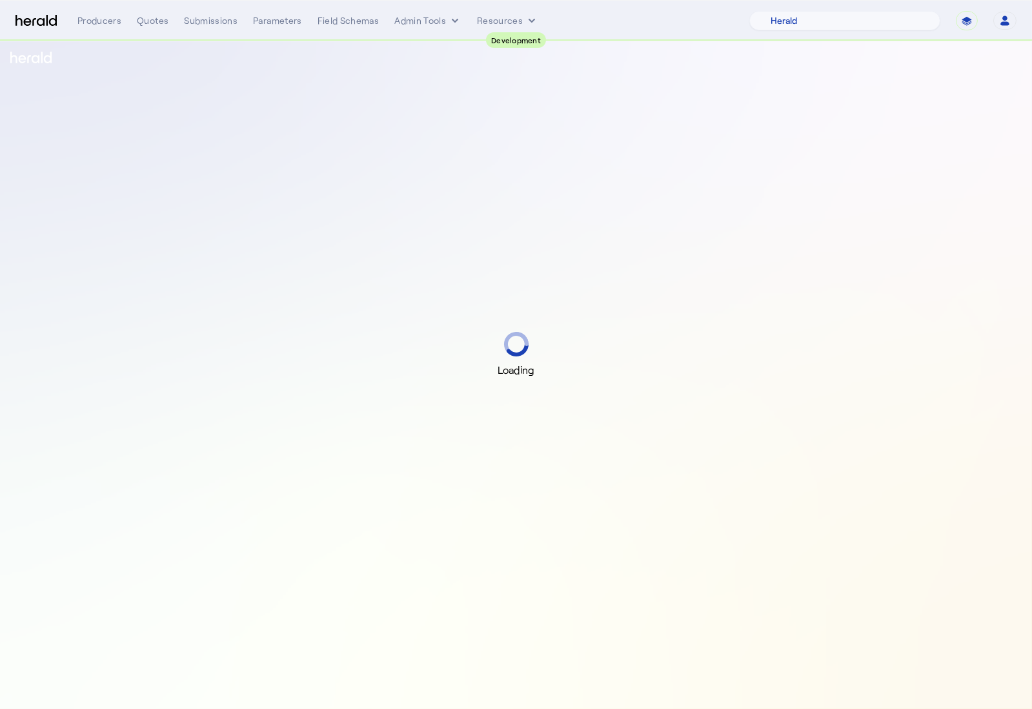 Image resolution: width=1032 pixels, height=709 pixels. I want to click on img: Herald Logo, so click(36, 21).